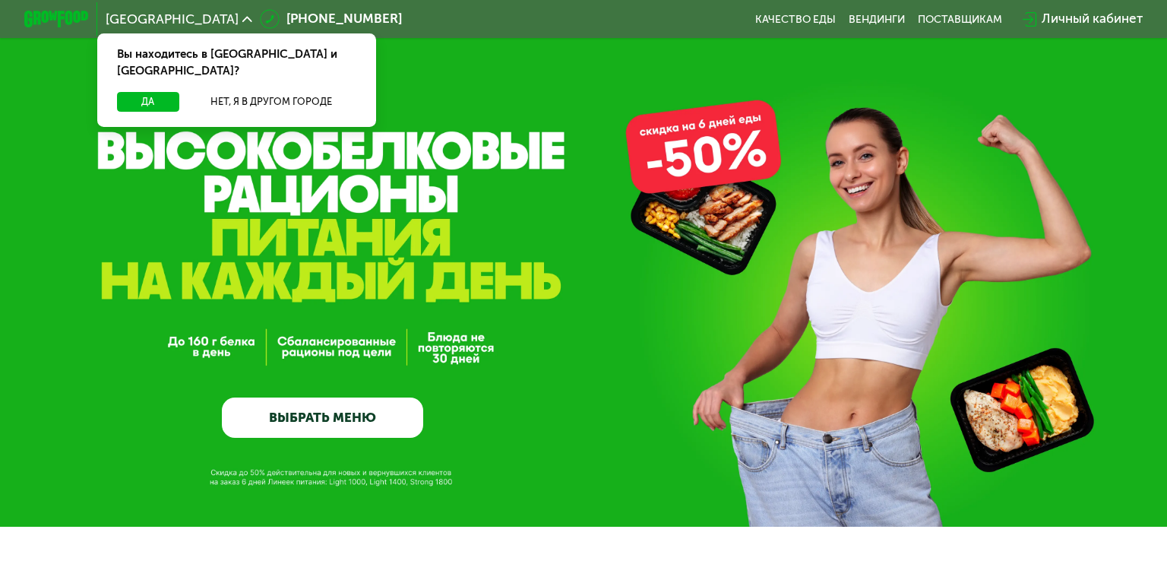  I want to click on button: Нет, я в другом городе, so click(271, 102).